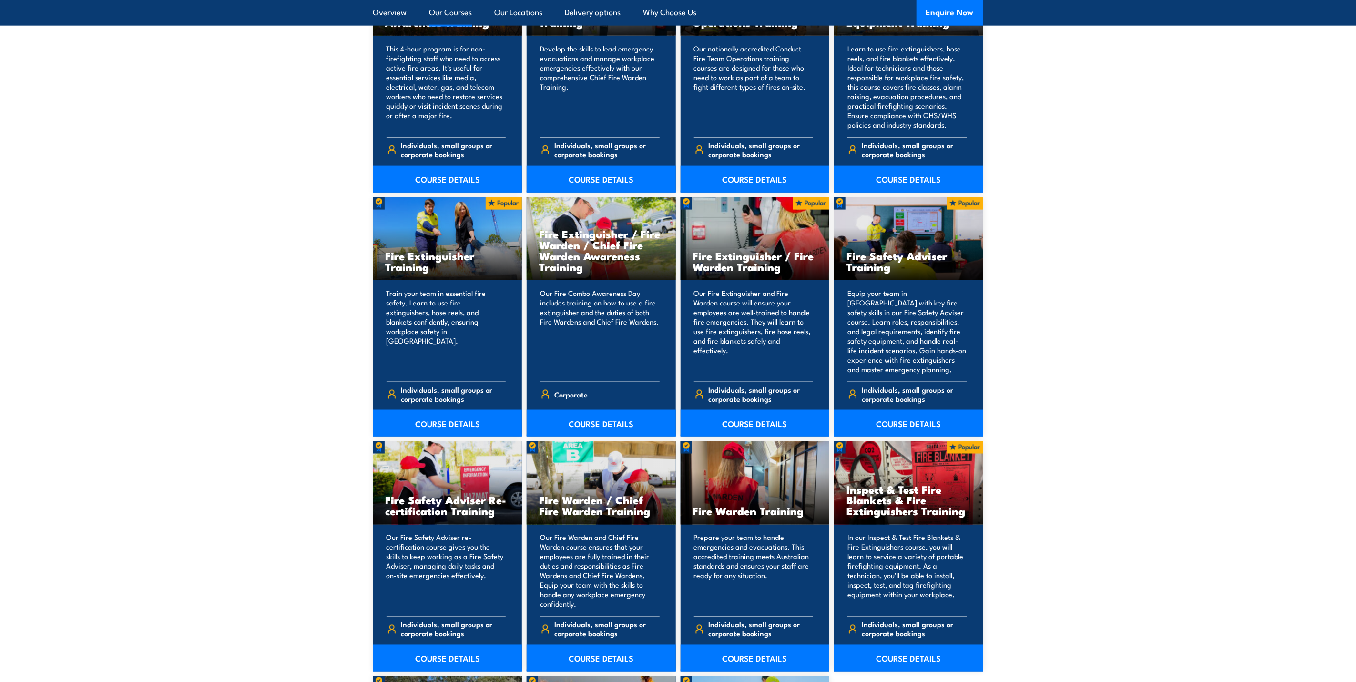 This screenshot has width=1356, height=682. What do you see at coordinates (600, 87) in the screenshot?
I see `p: Develop the skills to lead emergency evacuations and manage workplace emergencies effectively wit...` at bounding box center [600, 87].